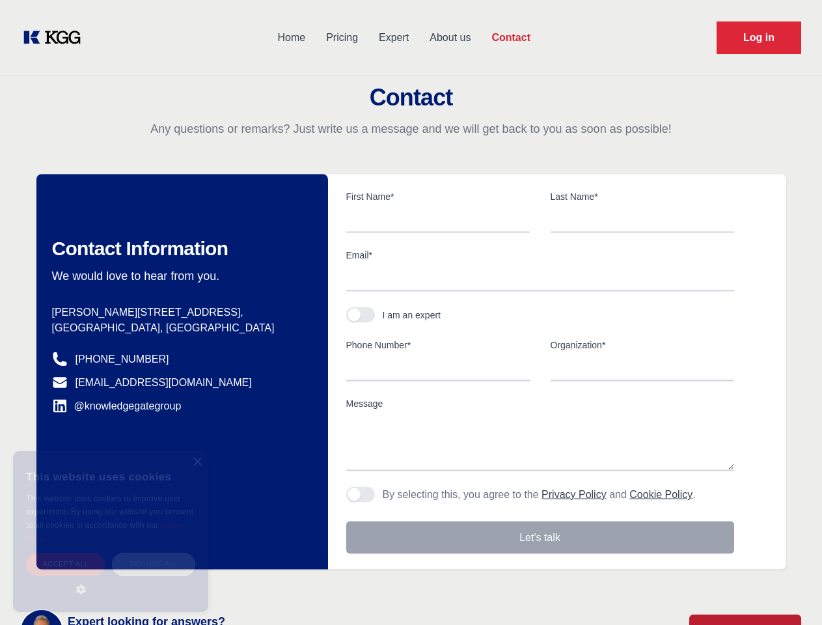  I want to click on button: Let's talk, so click(540, 538).